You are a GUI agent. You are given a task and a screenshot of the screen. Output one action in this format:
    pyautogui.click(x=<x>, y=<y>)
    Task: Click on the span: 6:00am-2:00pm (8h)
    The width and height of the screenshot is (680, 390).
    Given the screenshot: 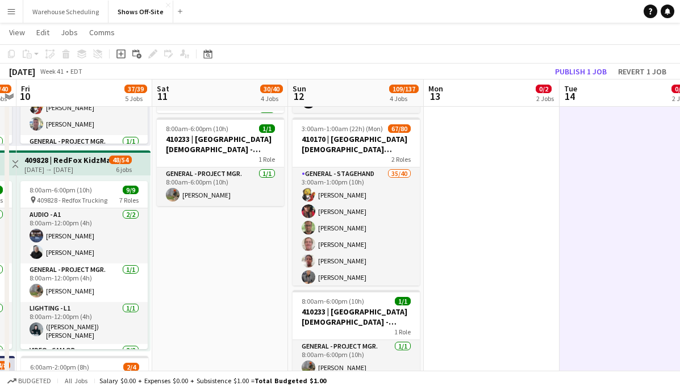 What is the action you would take?
    pyautogui.click(x=60, y=367)
    